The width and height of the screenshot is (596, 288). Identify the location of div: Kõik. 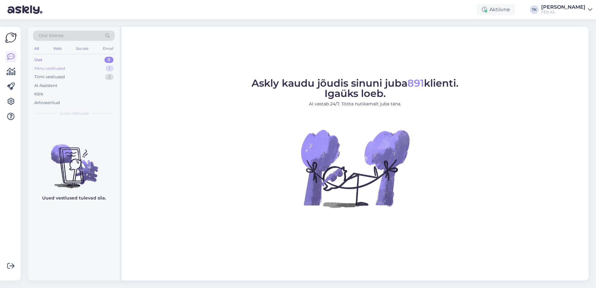
(39, 94).